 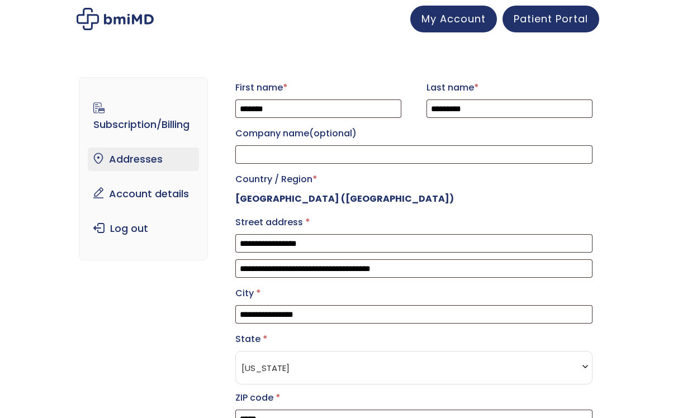 What do you see at coordinates (551, 18) in the screenshot?
I see `span: Patient Portal` at bounding box center [551, 18].